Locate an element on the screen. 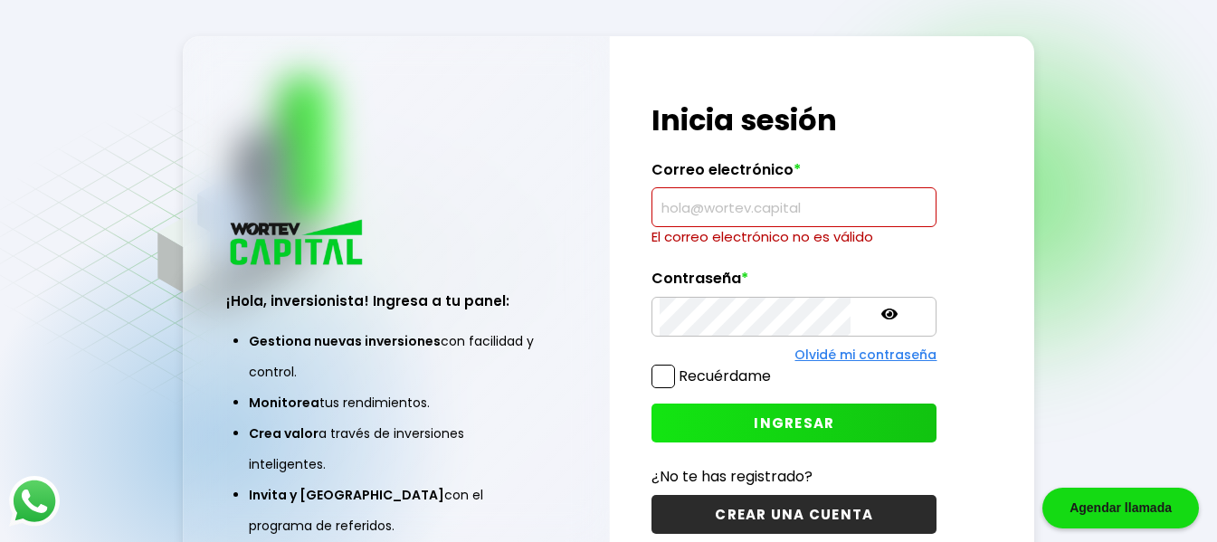 This screenshot has height=542, width=1217. li: a través de inversiones inteligentes. is located at coordinates (396, 449).